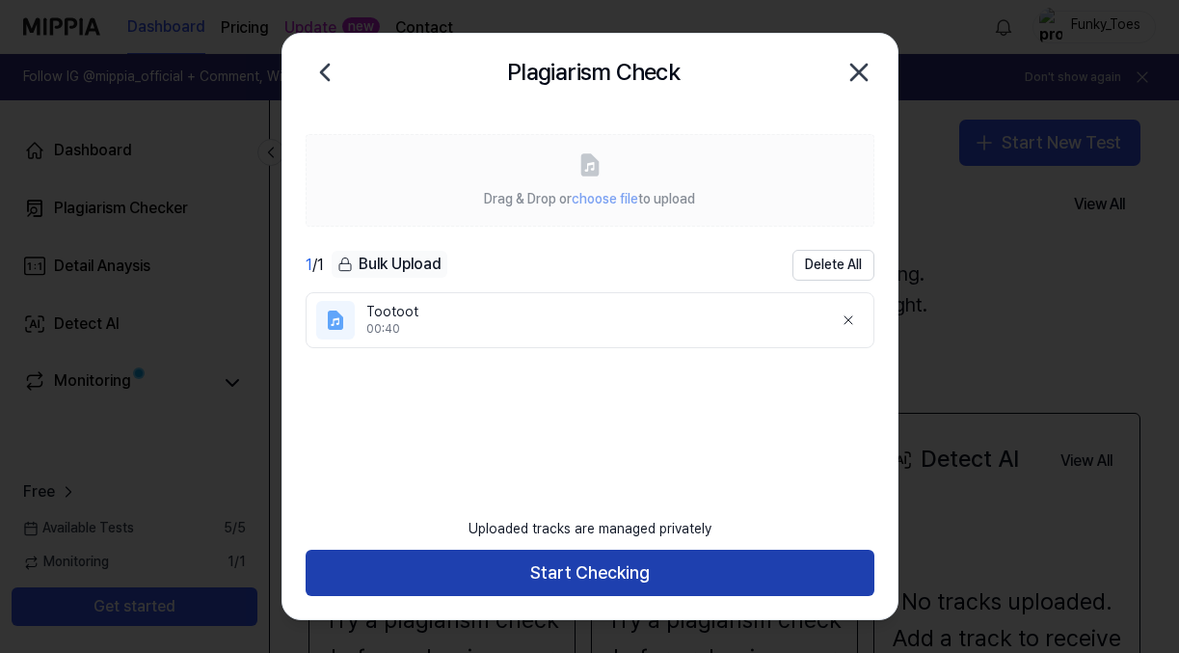 The width and height of the screenshot is (1179, 653). I want to click on div: 00:40, so click(592, 329).